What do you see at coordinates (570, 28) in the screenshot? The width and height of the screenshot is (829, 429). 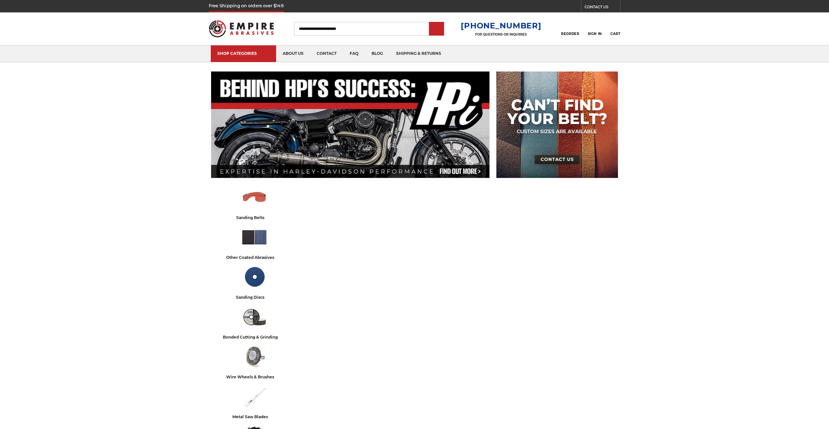 I see `a: Reorder` at bounding box center [570, 28].